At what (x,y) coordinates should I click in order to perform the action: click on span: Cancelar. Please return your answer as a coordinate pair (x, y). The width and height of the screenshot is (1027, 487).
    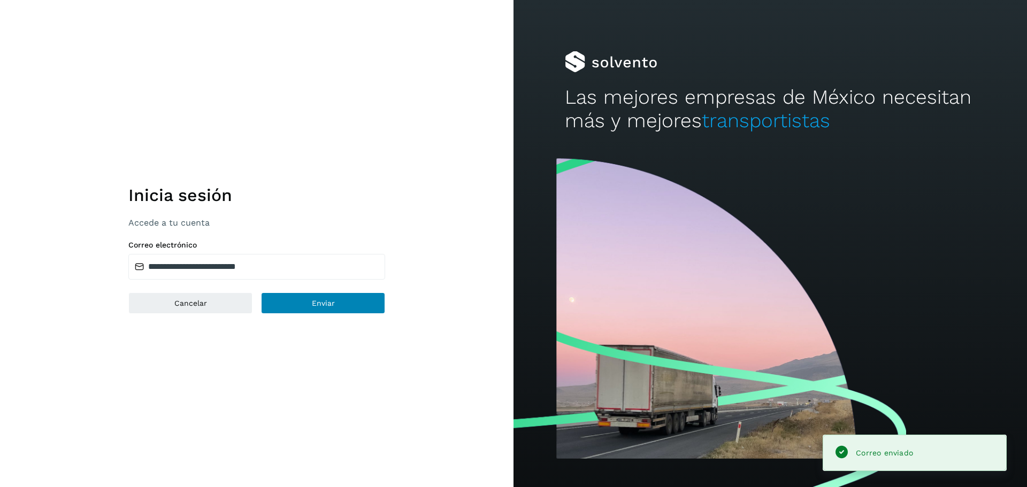
    Looking at the image, I should click on (190, 303).